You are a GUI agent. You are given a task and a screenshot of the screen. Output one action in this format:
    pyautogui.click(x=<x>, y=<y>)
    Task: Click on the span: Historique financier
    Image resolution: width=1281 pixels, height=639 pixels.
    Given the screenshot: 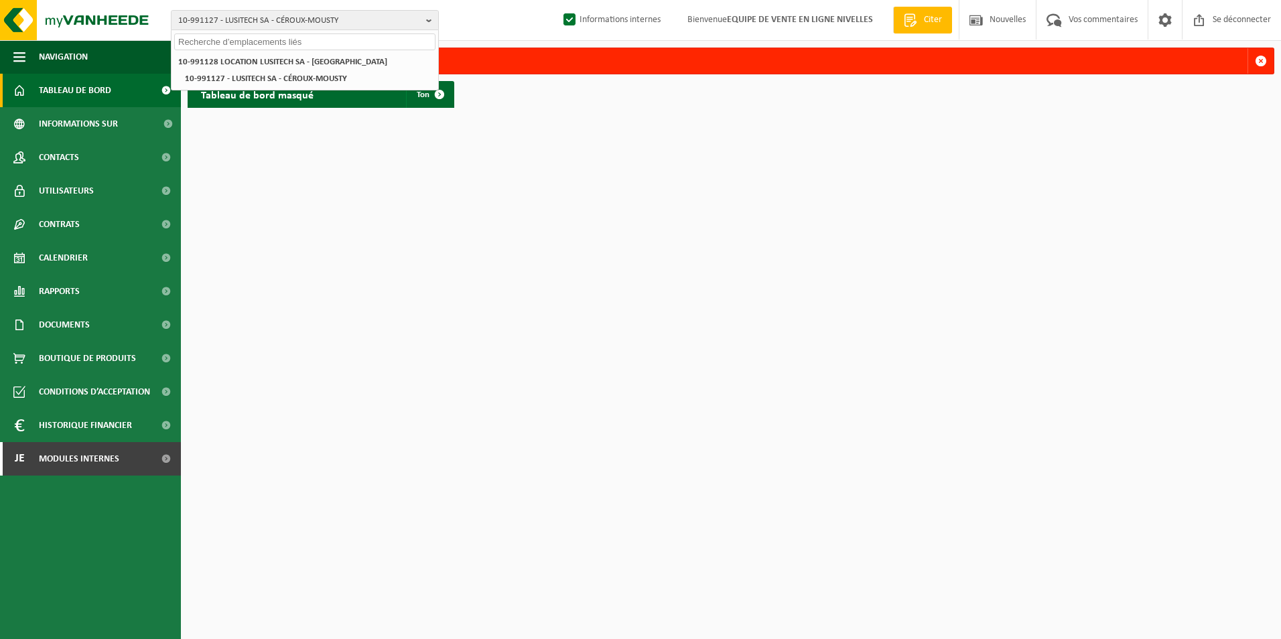 What is the action you would take?
    pyautogui.click(x=85, y=426)
    